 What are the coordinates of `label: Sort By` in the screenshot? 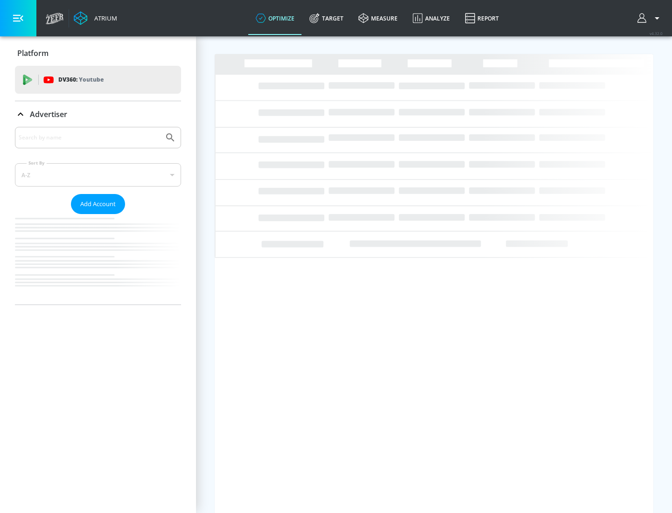 It's located at (36, 163).